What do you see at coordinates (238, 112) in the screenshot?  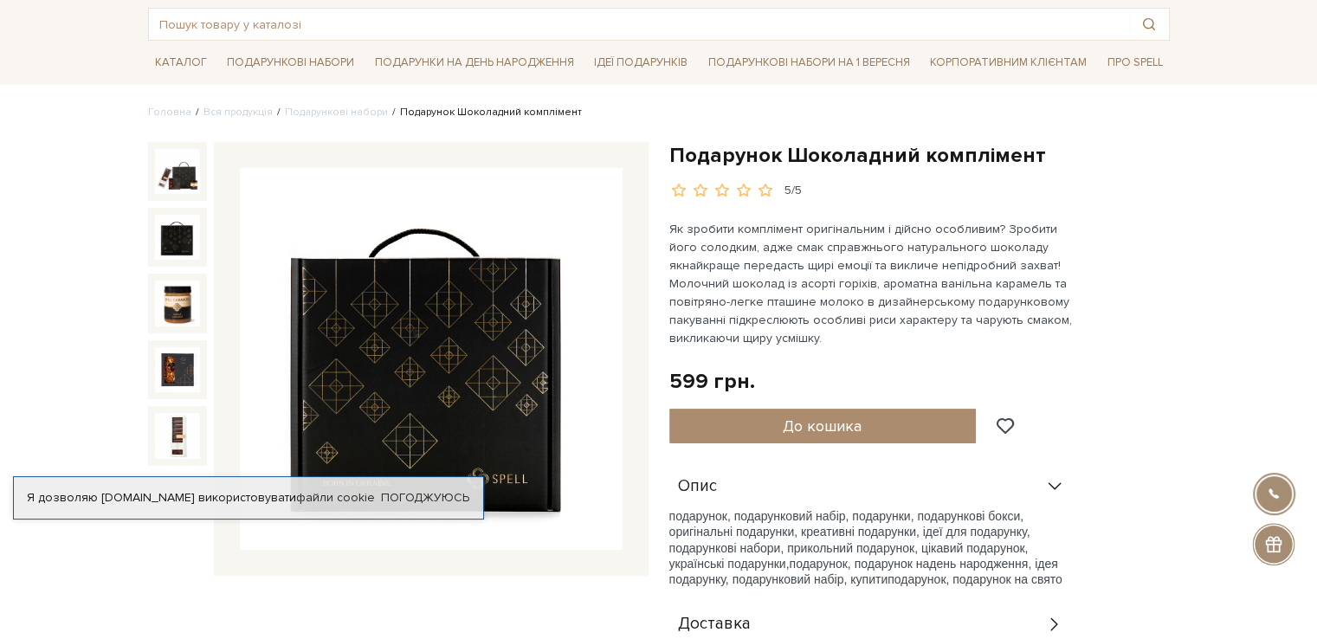 I see `a: Вся продукція` at bounding box center [238, 112].